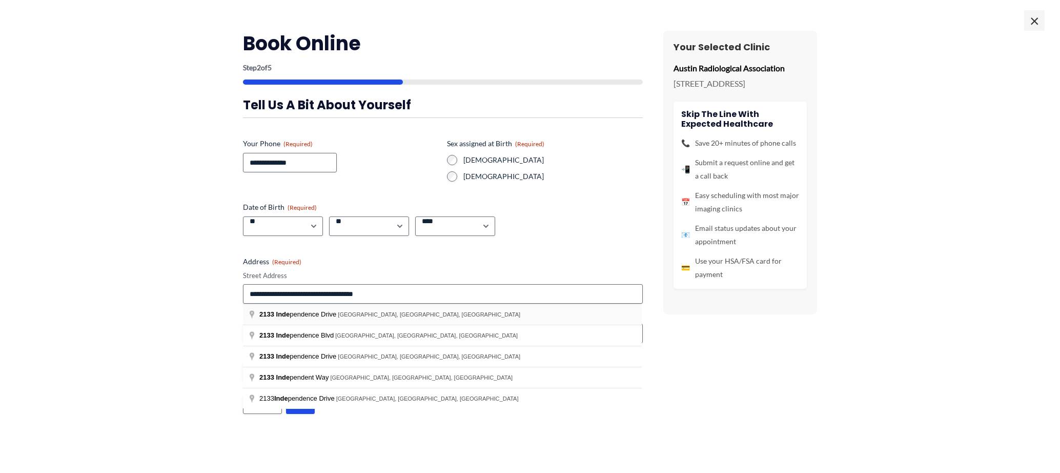 The height and width of the screenshot is (473, 1060). What do you see at coordinates (270, 67) in the screenshot?
I see `span: 5` at bounding box center [270, 67].